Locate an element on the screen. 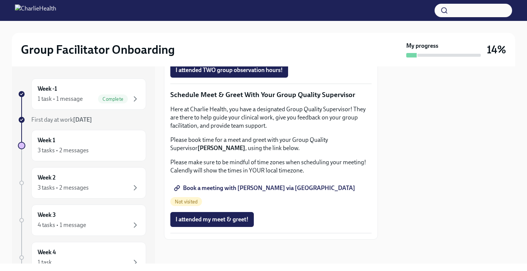 This screenshot has width=527, height=271. img: CharlieHealth is located at coordinates (35, 10).